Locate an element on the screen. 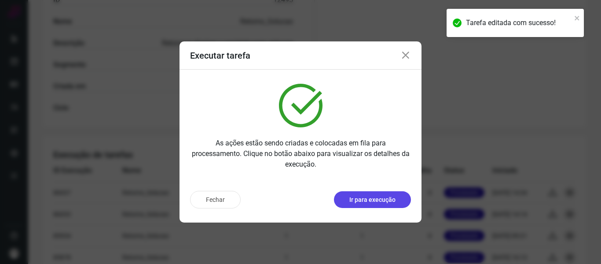 Image resolution: width=601 pixels, height=264 pixels. img: verified.svg is located at coordinates (301, 105).